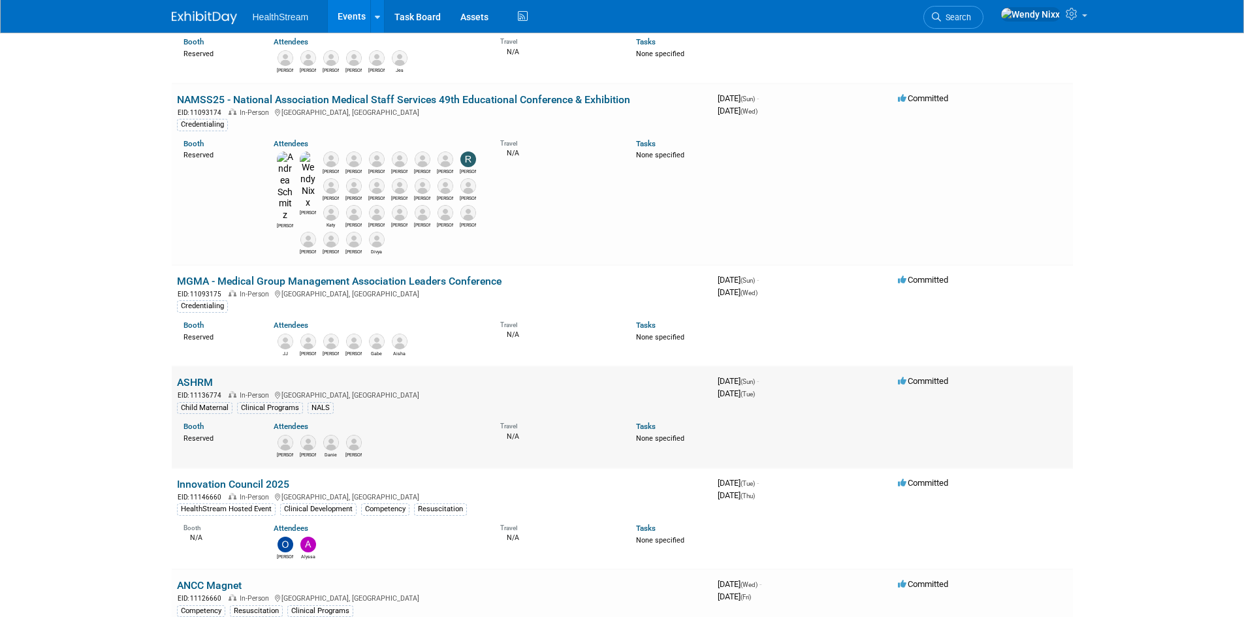 The height and width of the screenshot is (617, 1244). I want to click on div: Tawna Knight, so click(330, 251).